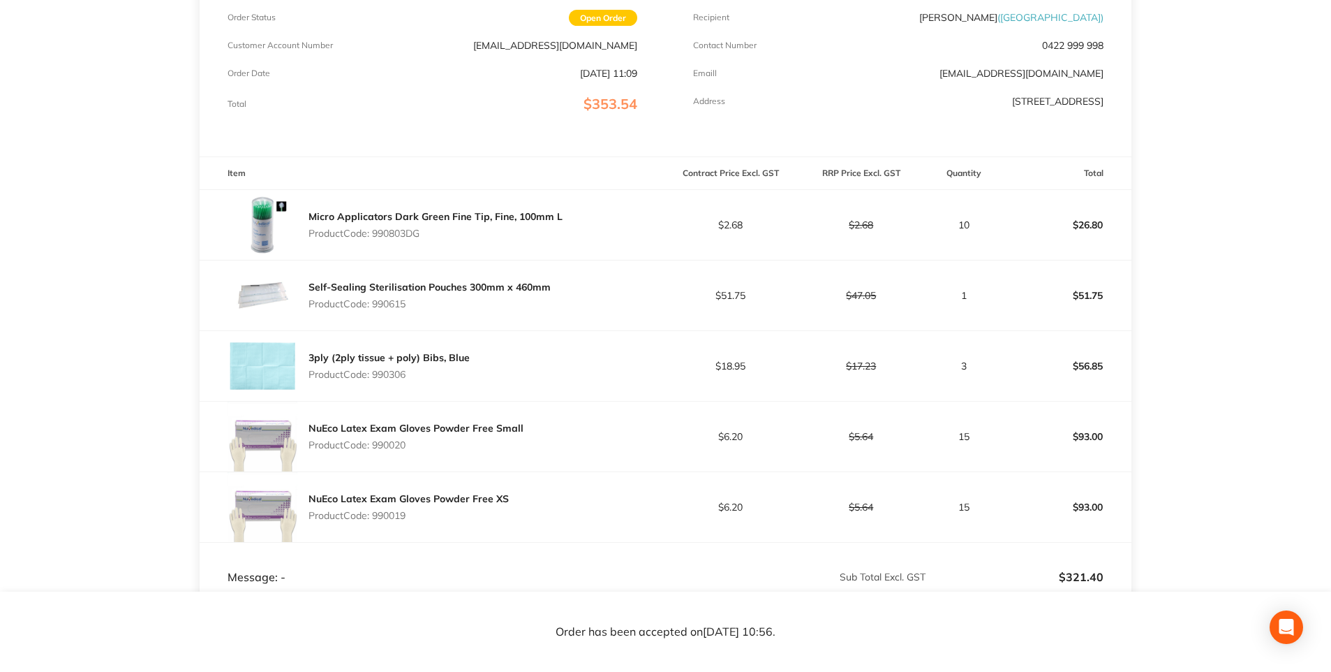  I want to click on div: Open Intercom Messenger, so click(1286, 627).